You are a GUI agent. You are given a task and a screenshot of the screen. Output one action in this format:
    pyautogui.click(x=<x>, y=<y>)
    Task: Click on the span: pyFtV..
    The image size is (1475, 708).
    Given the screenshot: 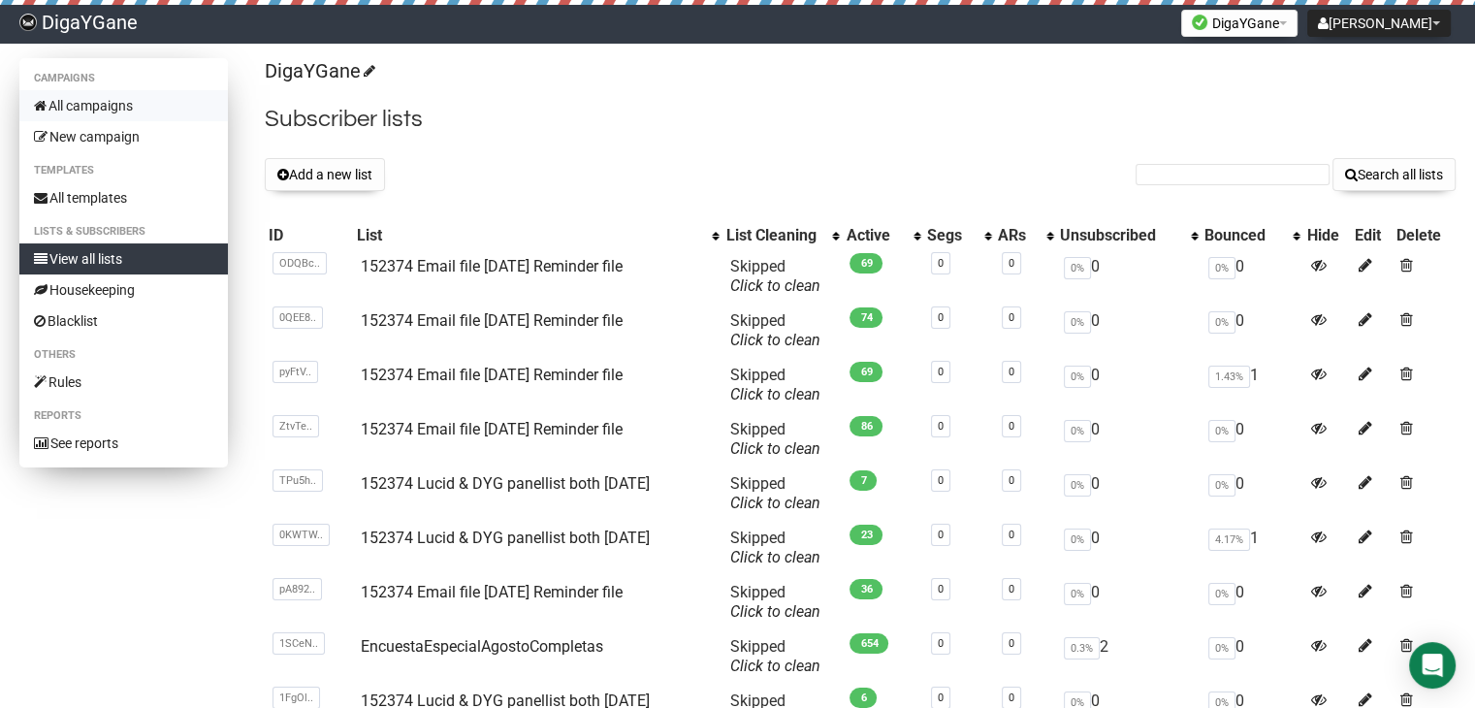 What is the action you would take?
    pyautogui.click(x=295, y=371)
    